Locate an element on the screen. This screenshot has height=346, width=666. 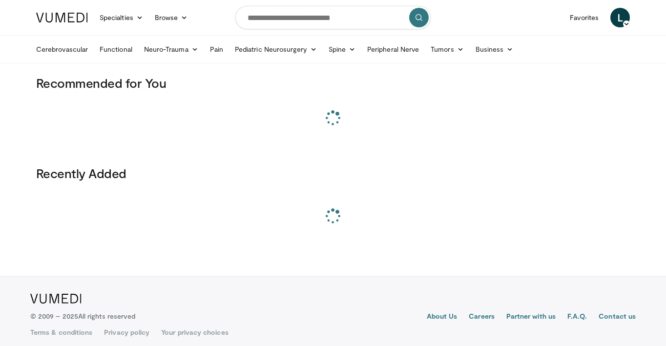
span: L is located at coordinates (620, 18).